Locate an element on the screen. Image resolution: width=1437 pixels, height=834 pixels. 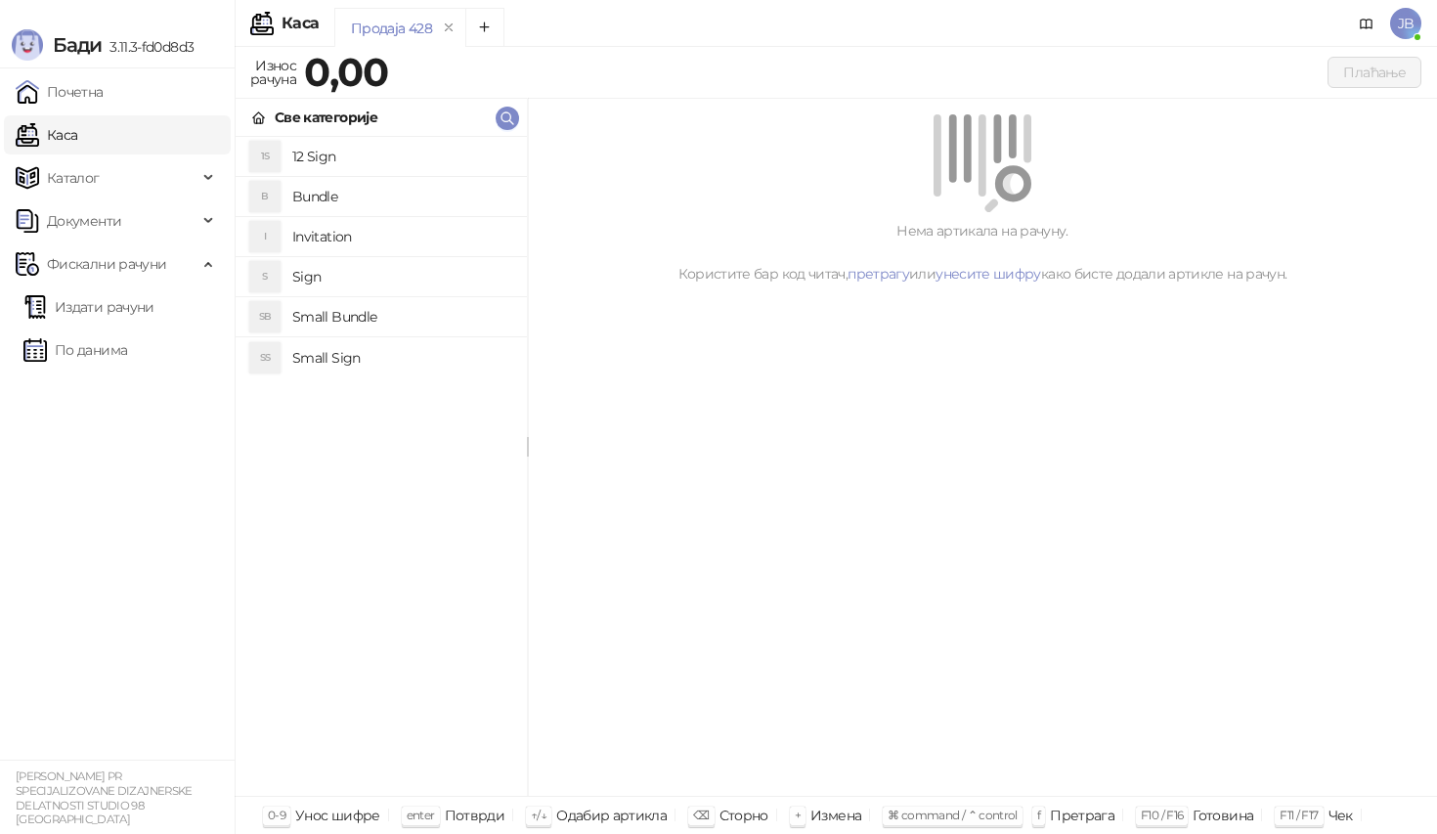
div: B is located at coordinates (265, 196).